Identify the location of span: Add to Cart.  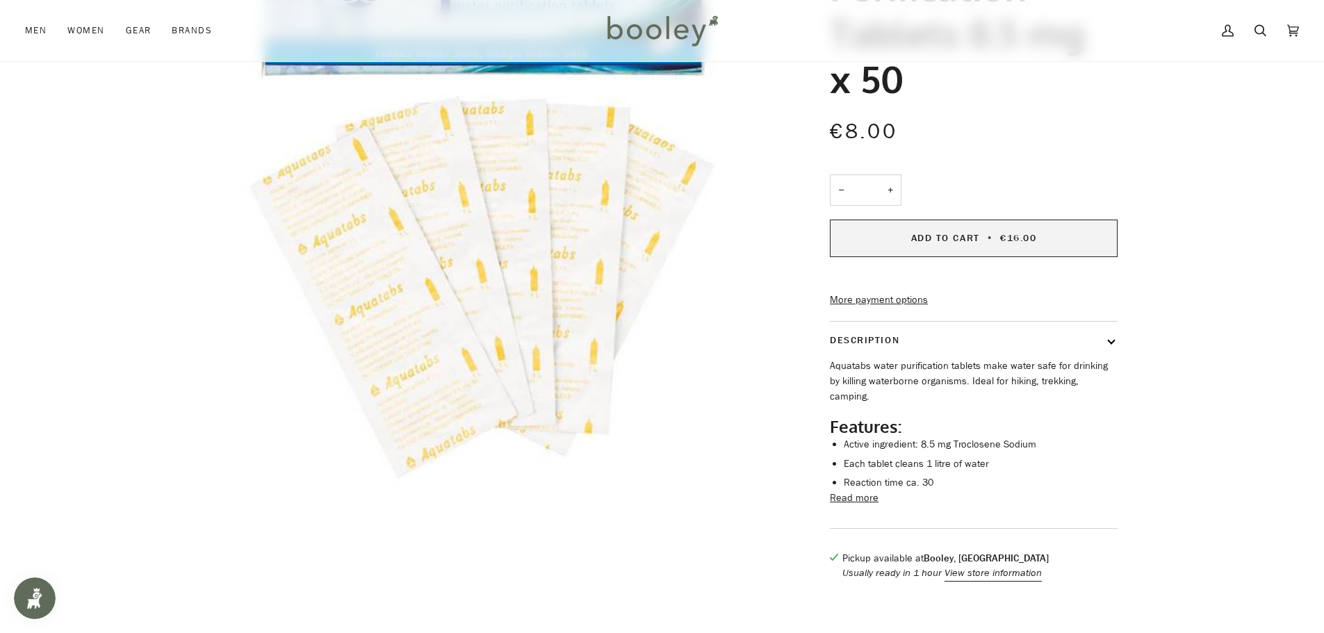
(946, 238).